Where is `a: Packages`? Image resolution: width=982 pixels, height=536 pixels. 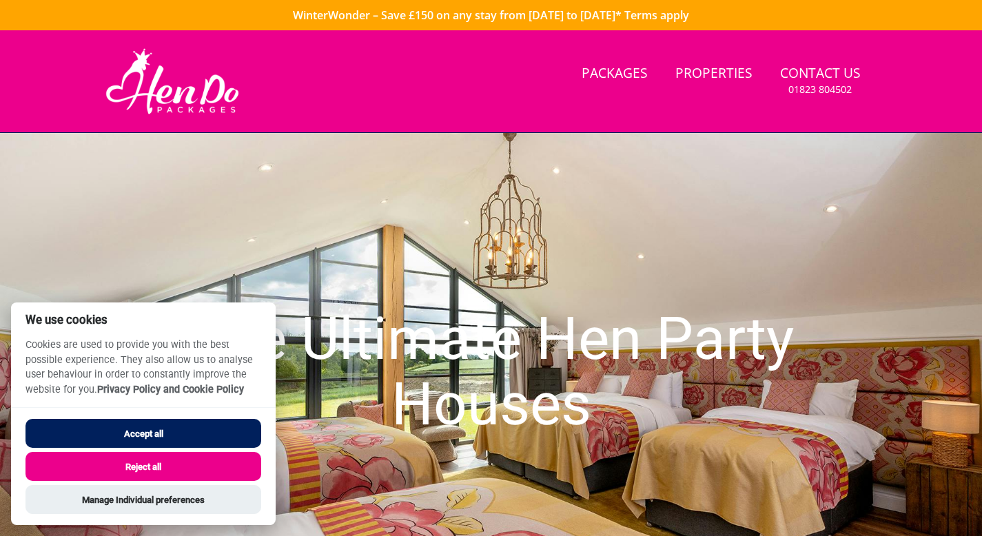
a: Packages is located at coordinates (615, 74).